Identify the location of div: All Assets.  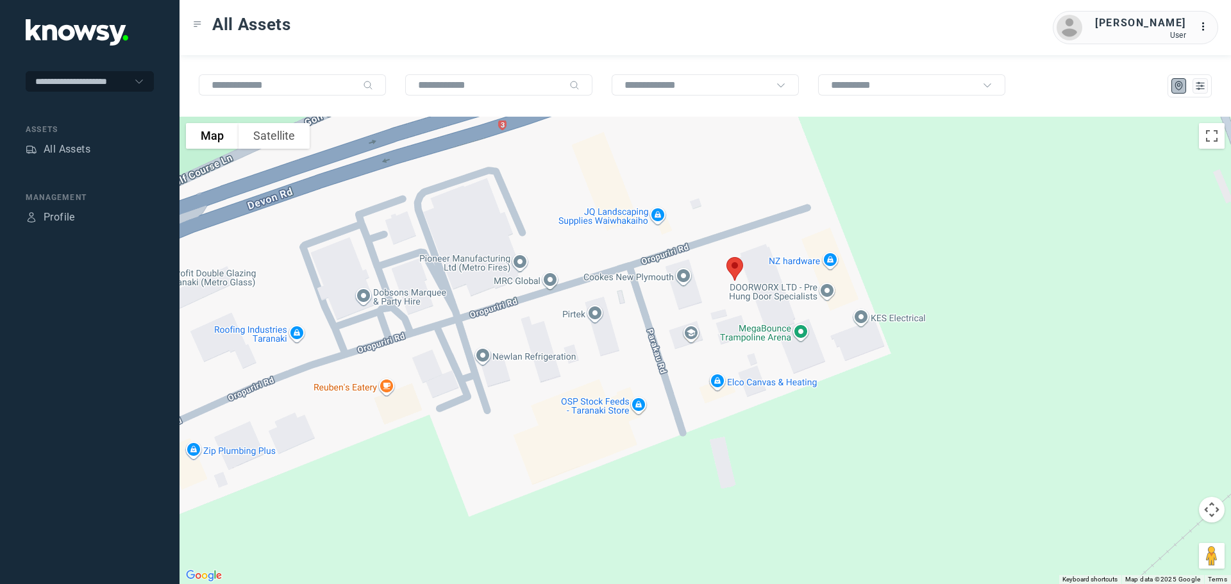
(67, 149).